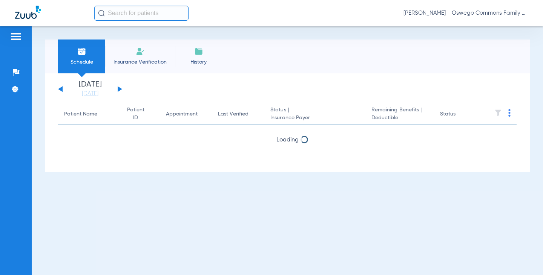 This screenshot has width=543, height=275. I want to click on img: hamburger-icon, so click(16, 37).